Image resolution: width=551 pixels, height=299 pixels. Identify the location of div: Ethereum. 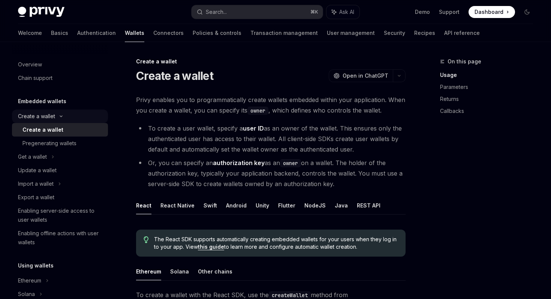
(30, 280).